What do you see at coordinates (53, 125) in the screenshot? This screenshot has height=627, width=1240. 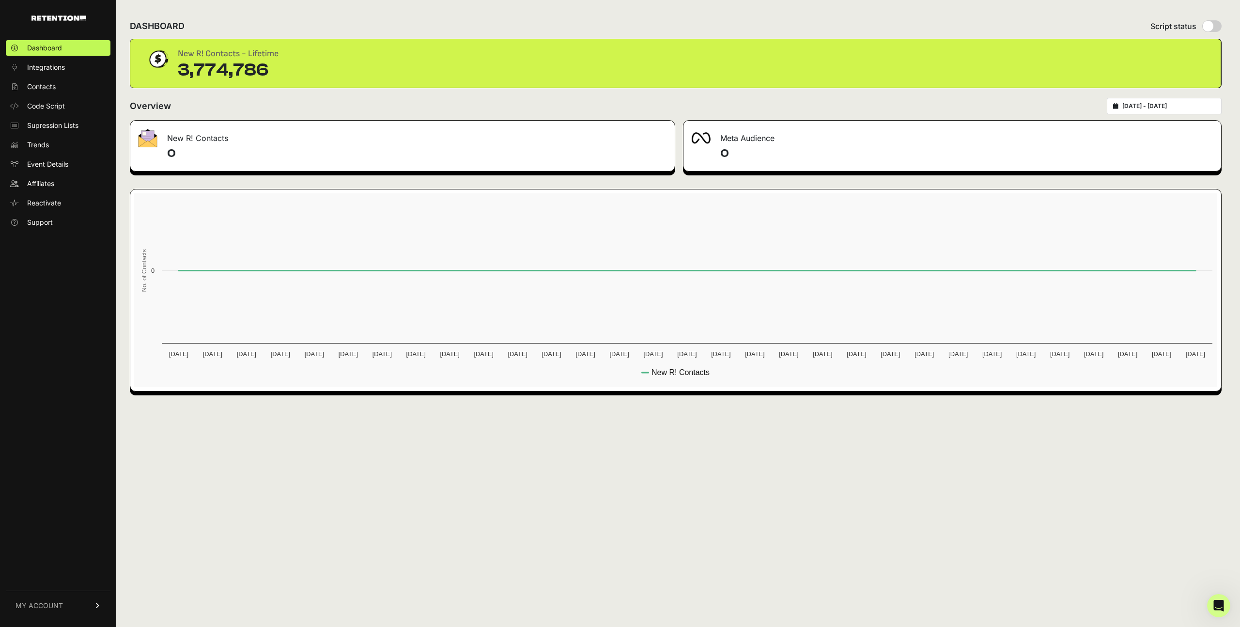 I see `span: Supression Lists` at bounding box center [53, 125].